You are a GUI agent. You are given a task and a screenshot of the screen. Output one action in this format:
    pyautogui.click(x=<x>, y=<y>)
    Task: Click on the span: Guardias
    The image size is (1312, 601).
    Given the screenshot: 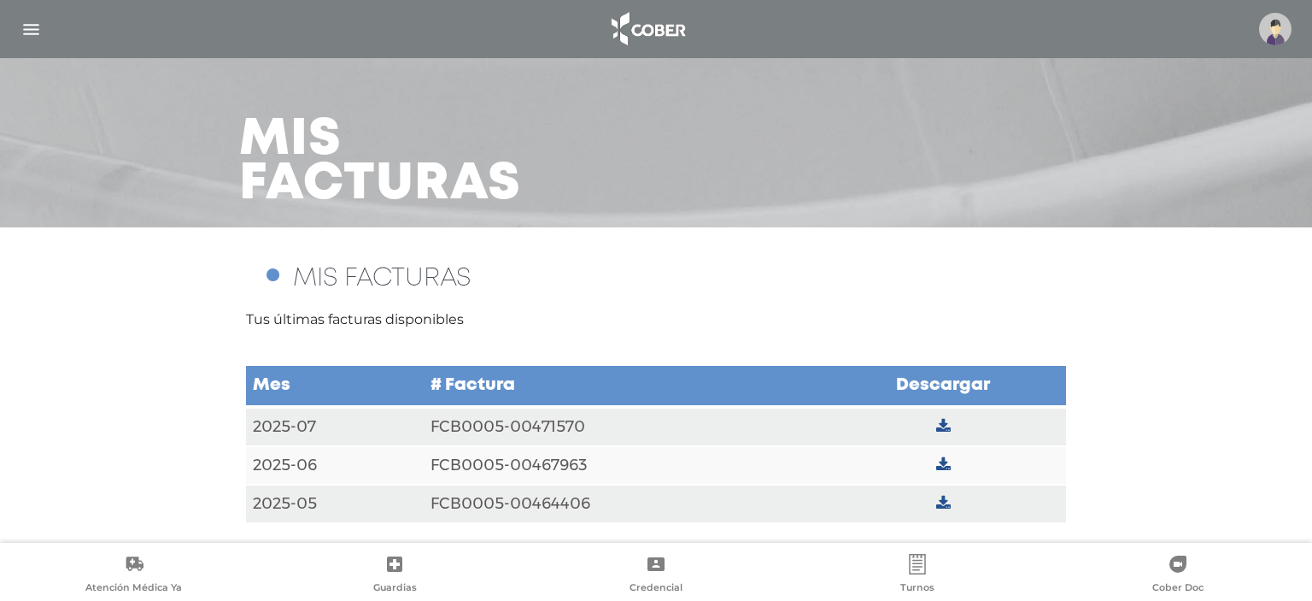 What is the action you would take?
    pyautogui.click(x=395, y=589)
    